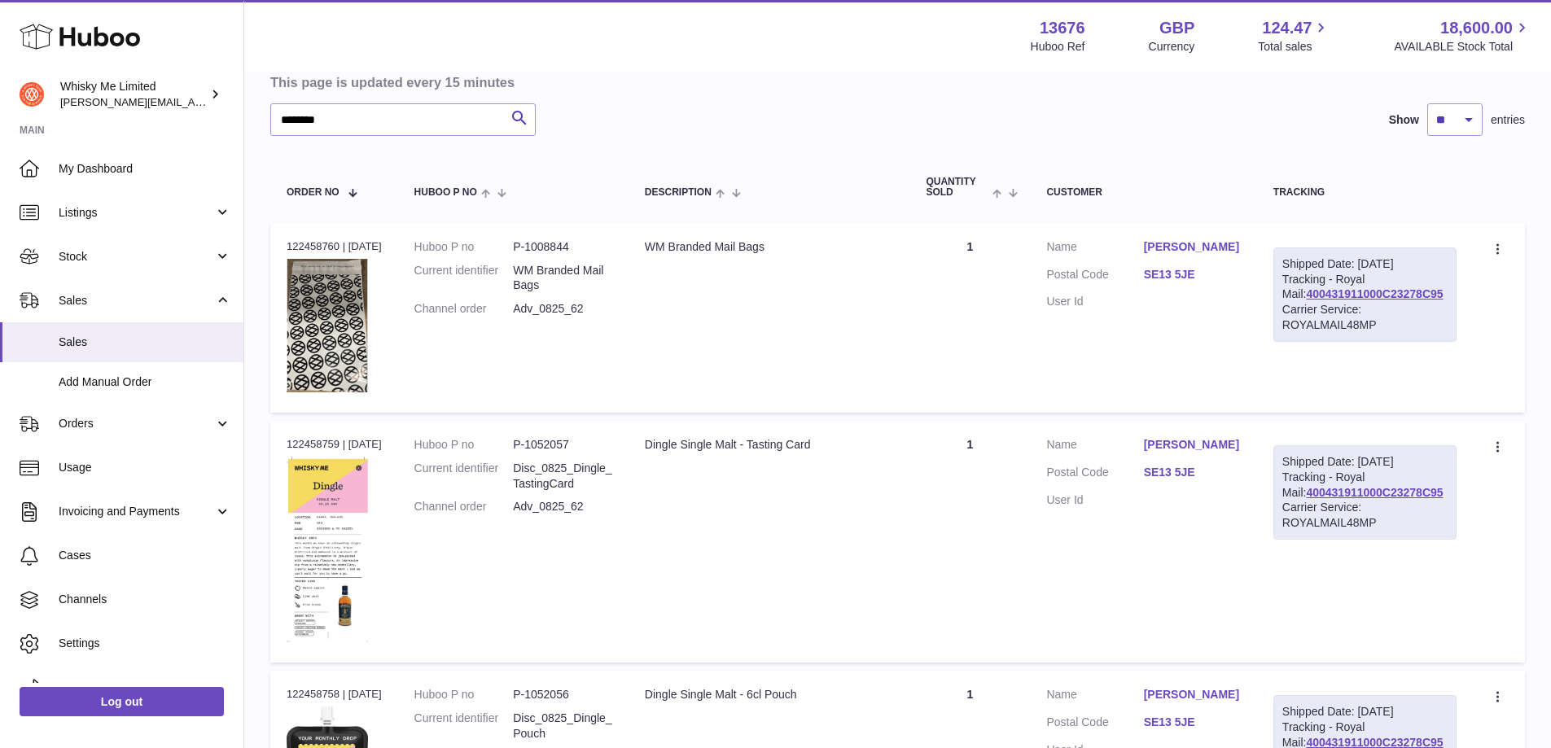 This screenshot has width=1551, height=748. Describe the element at coordinates (136, 511) in the screenshot. I see `span: Invoicing and Payments` at that location.